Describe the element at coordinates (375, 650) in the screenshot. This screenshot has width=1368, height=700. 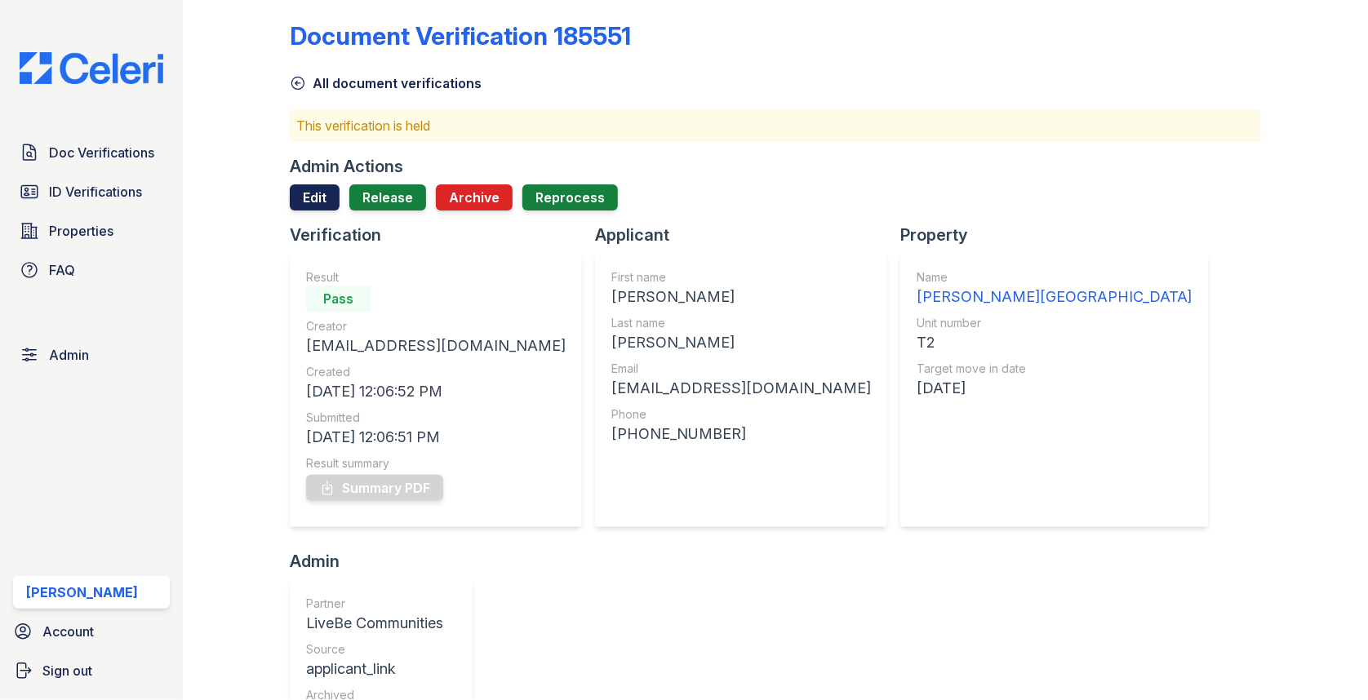
I see `div: Source` at that location.